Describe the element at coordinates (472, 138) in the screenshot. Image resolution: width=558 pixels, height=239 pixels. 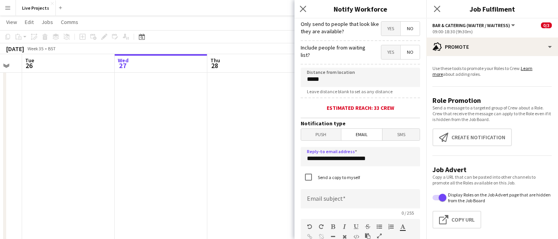
I see `button: Create notification` at that location.